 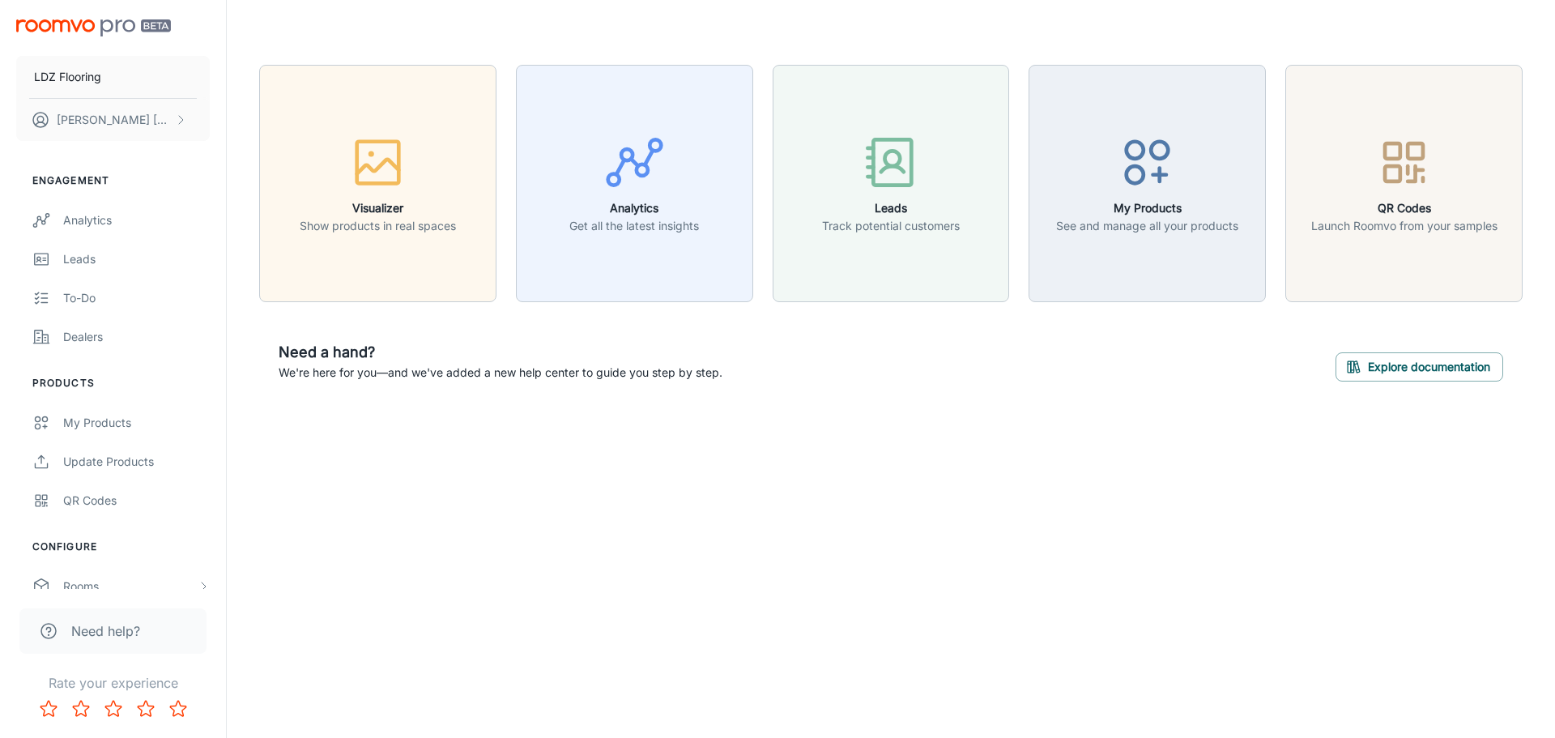 I want to click on div: Dealers, so click(x=136, y=337).